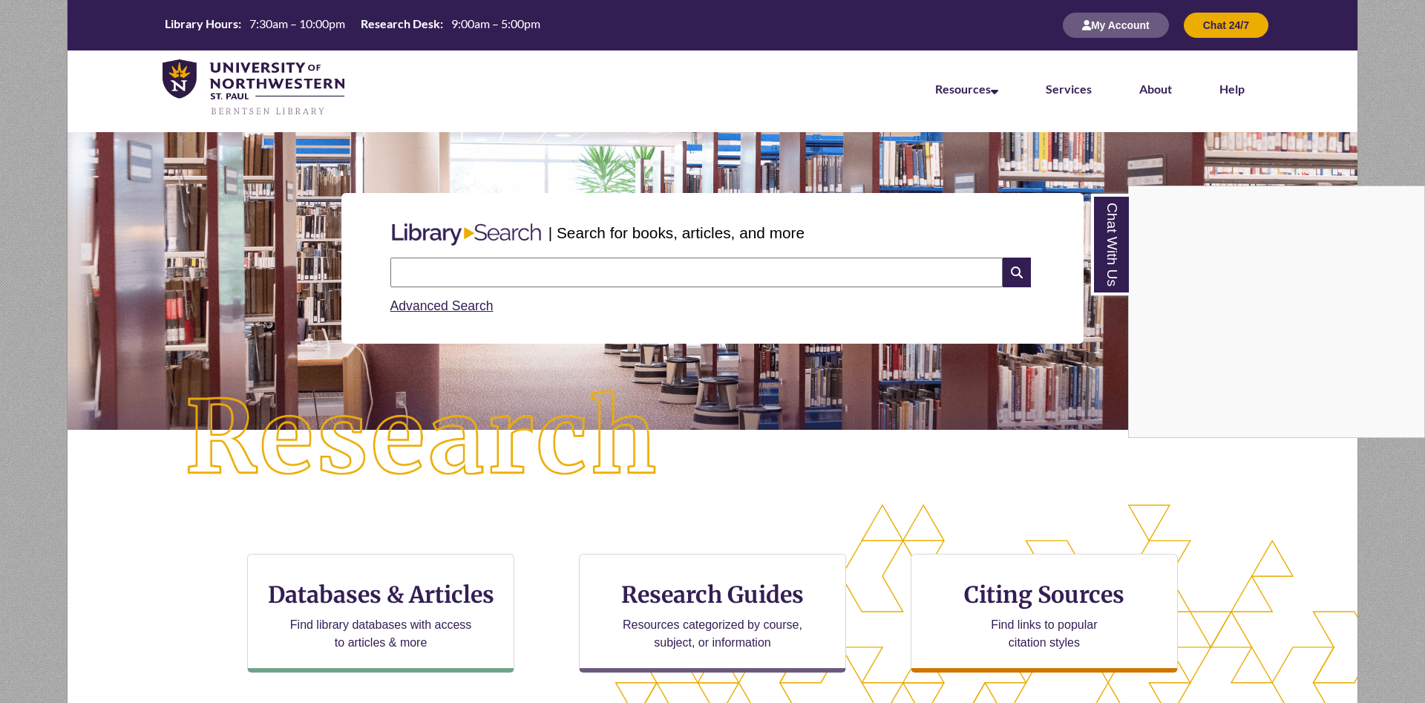 Image resolution: width=1425 pixels, height=703 pixels. I want to click on a: Help, so click(1232, 88).